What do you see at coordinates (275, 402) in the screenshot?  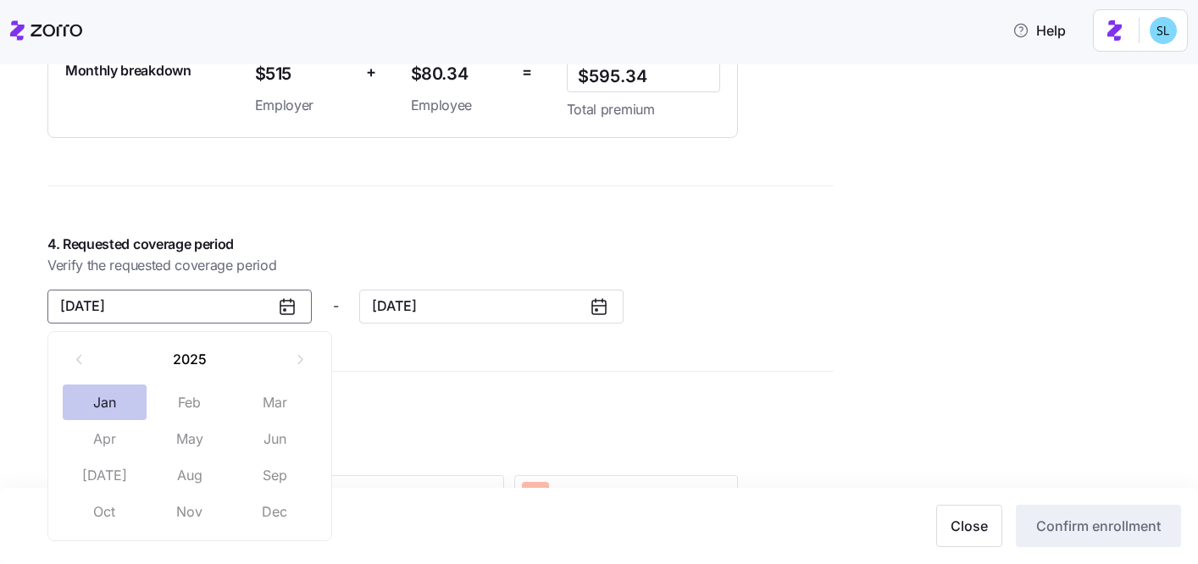 I see `button: Mar` at bounding box center [275, 402].